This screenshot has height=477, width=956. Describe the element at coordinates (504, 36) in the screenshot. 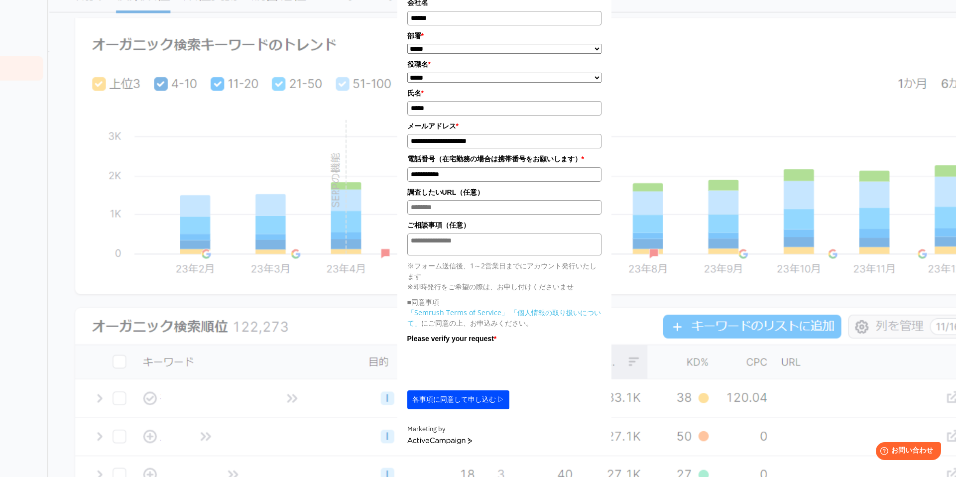

I see `label: 部署` at that location.